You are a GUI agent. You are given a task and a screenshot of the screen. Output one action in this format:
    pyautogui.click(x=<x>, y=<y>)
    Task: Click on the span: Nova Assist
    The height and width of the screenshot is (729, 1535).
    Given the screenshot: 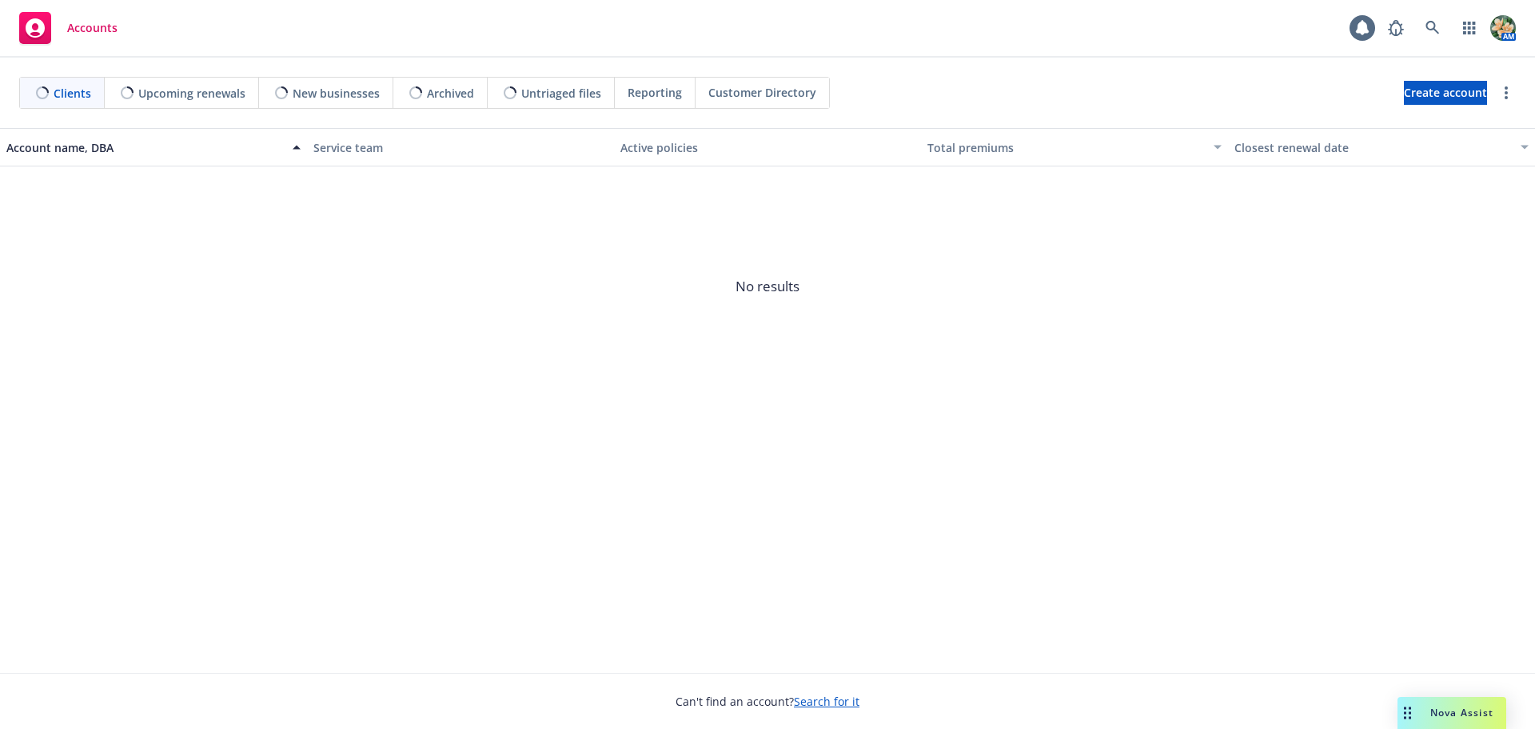 What is the action you would take?
    pyautogui.click(x=1462, y=712)
    